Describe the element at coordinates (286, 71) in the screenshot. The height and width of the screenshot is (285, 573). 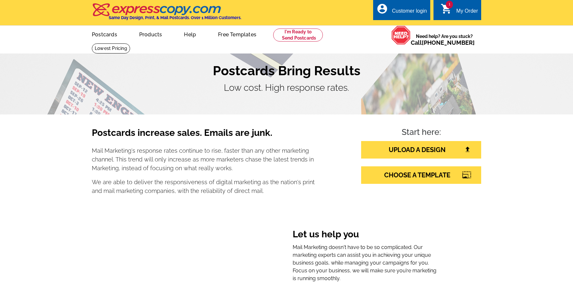
I see `h1: Postcards Bring Results` at that location.